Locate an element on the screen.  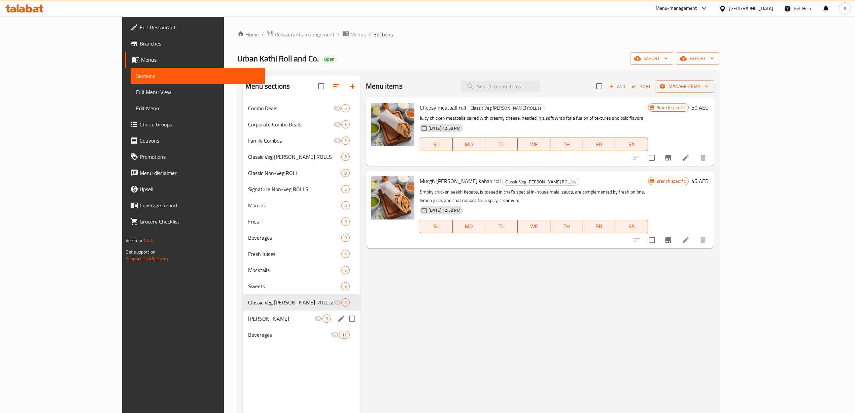
button: delete is located at coordinates (703, 240).